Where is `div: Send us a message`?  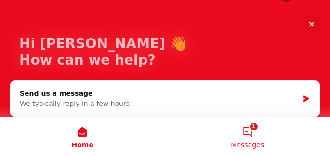
div: Send us a message is located at coordinates (159, 94).